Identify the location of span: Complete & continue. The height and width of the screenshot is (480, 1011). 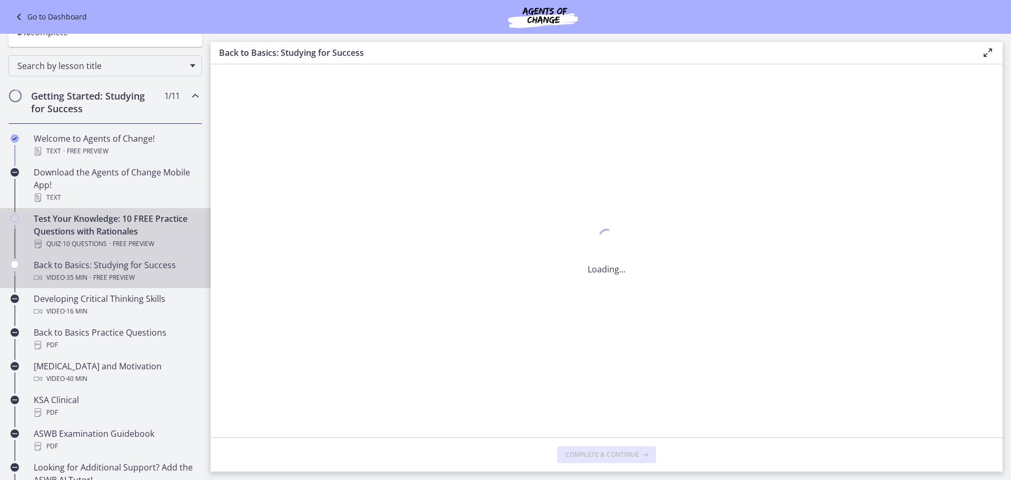
(602, 454).